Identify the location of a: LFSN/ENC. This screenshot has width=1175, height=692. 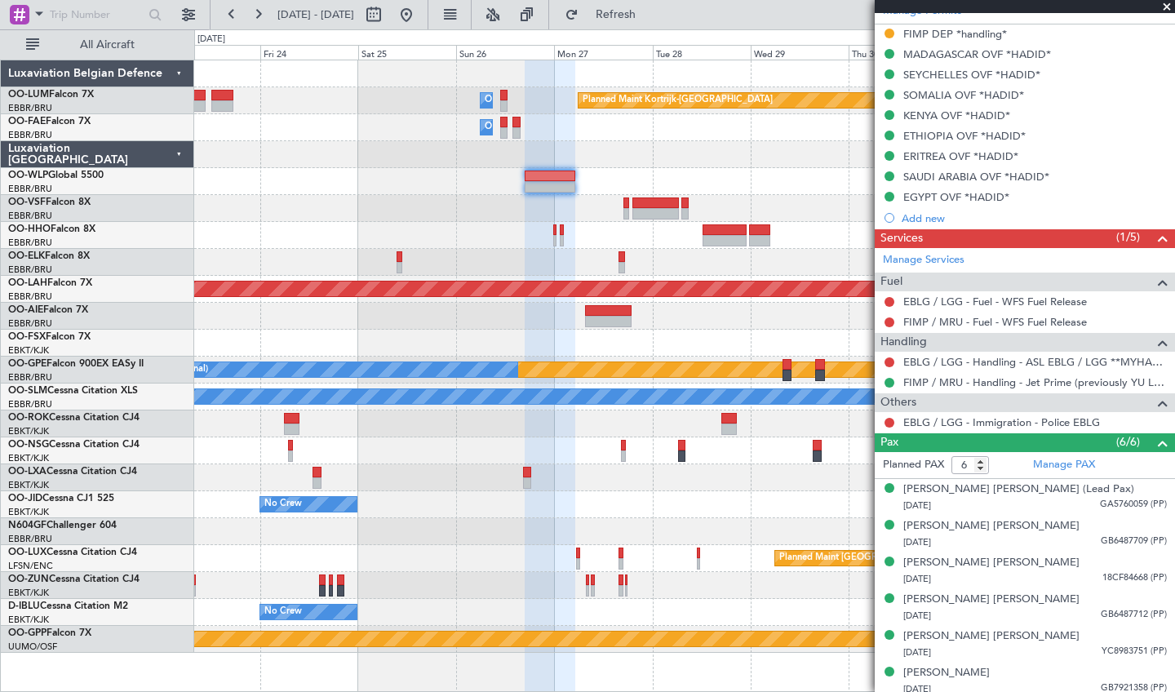
(30, 565).